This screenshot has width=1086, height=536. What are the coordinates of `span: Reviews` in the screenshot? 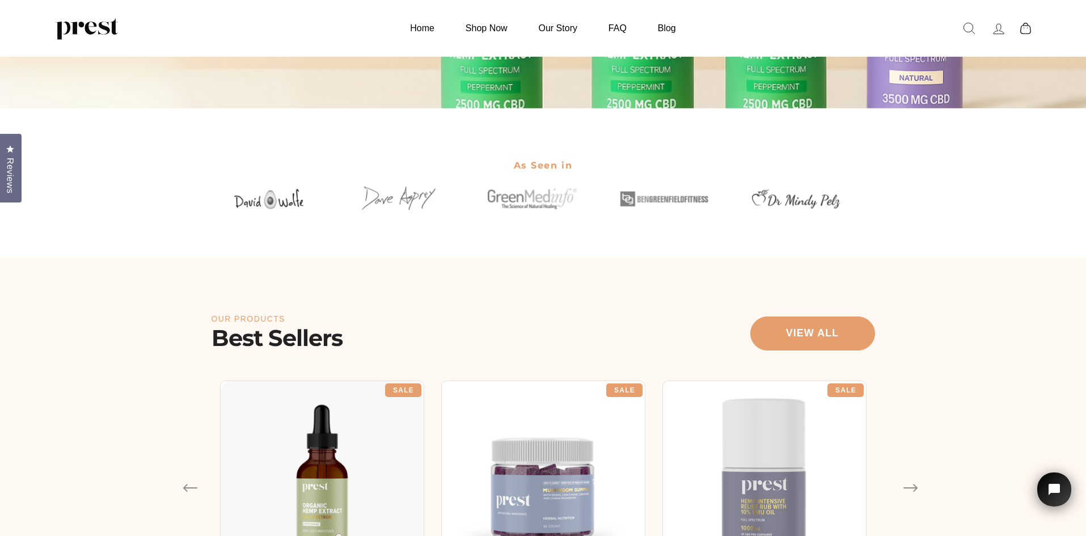 It's located at (10, 175).